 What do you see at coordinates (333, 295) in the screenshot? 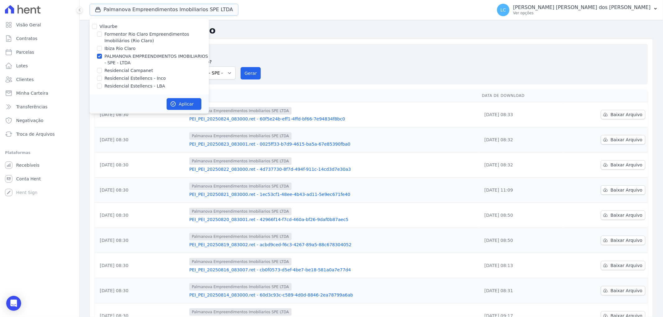
I see `a: PEI_PEI_20250814_083000.ret - 60d3c93c-c589-4d0d-8846-2ea78799a6ab` at bounding box center [333, 295].